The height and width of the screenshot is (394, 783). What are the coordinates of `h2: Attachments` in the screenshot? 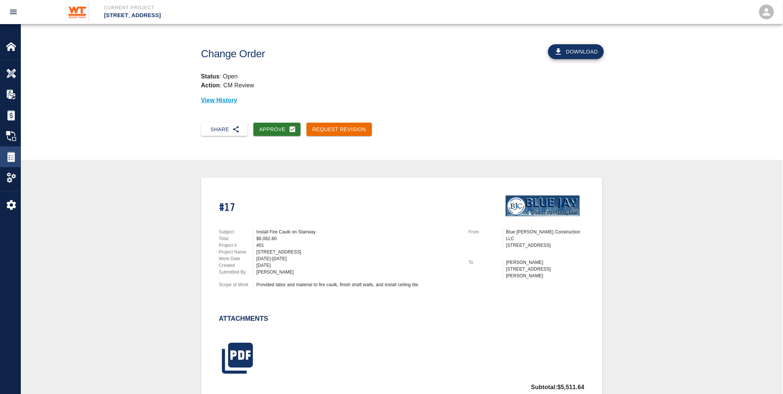 It's located at (243, 319).